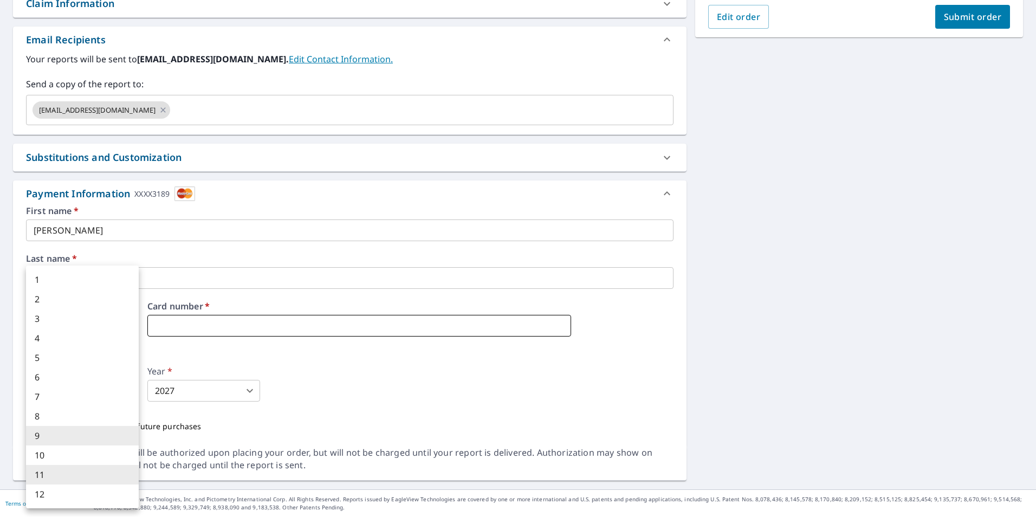 Image resolution: width=1036 pixels, height=517 pixels. What do you see at coordinates (82, 436) in the screenshot?
I see `li: 9` at bounding box center [82, 436].